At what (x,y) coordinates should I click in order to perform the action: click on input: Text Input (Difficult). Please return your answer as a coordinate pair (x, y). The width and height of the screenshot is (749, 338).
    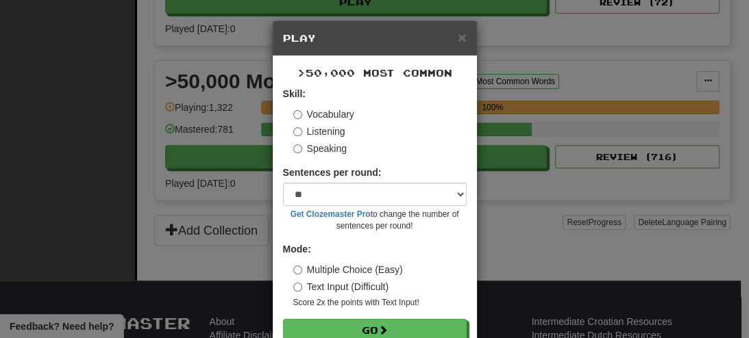
    Looking at the image, I should click on (297, 287).